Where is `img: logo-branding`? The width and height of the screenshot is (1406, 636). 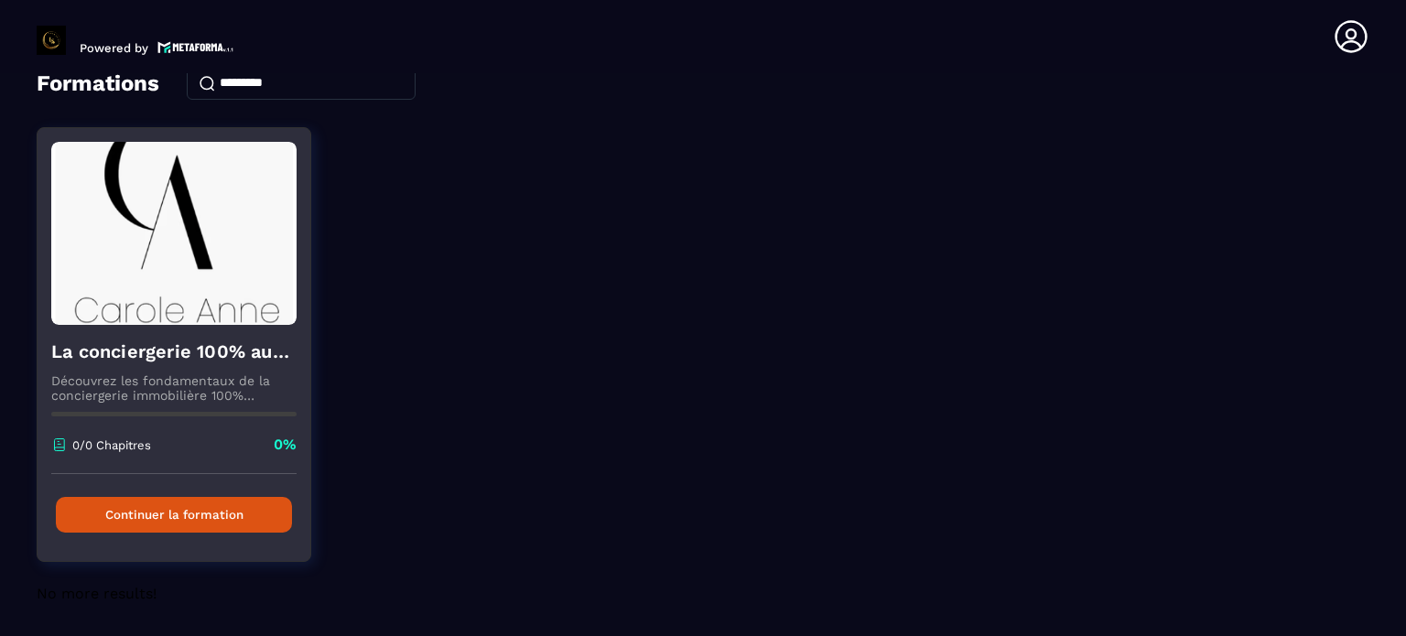 img: logo-branding is located at coordinates (51, 40).